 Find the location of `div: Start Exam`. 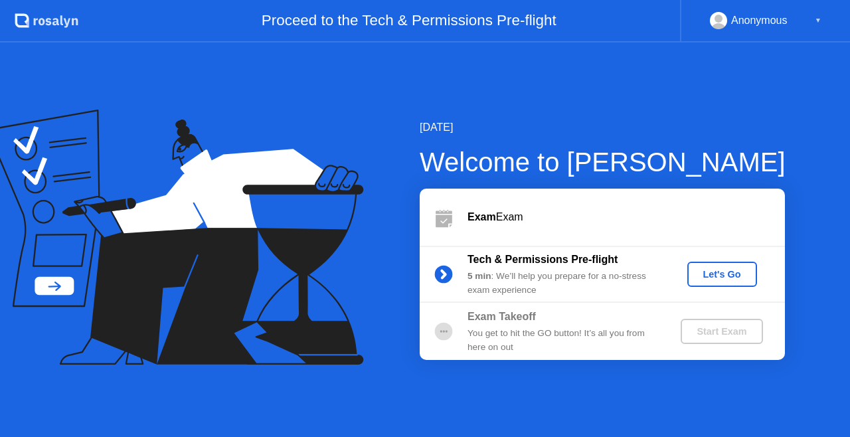

div: Start Exam is located at coordinates (721, 331).